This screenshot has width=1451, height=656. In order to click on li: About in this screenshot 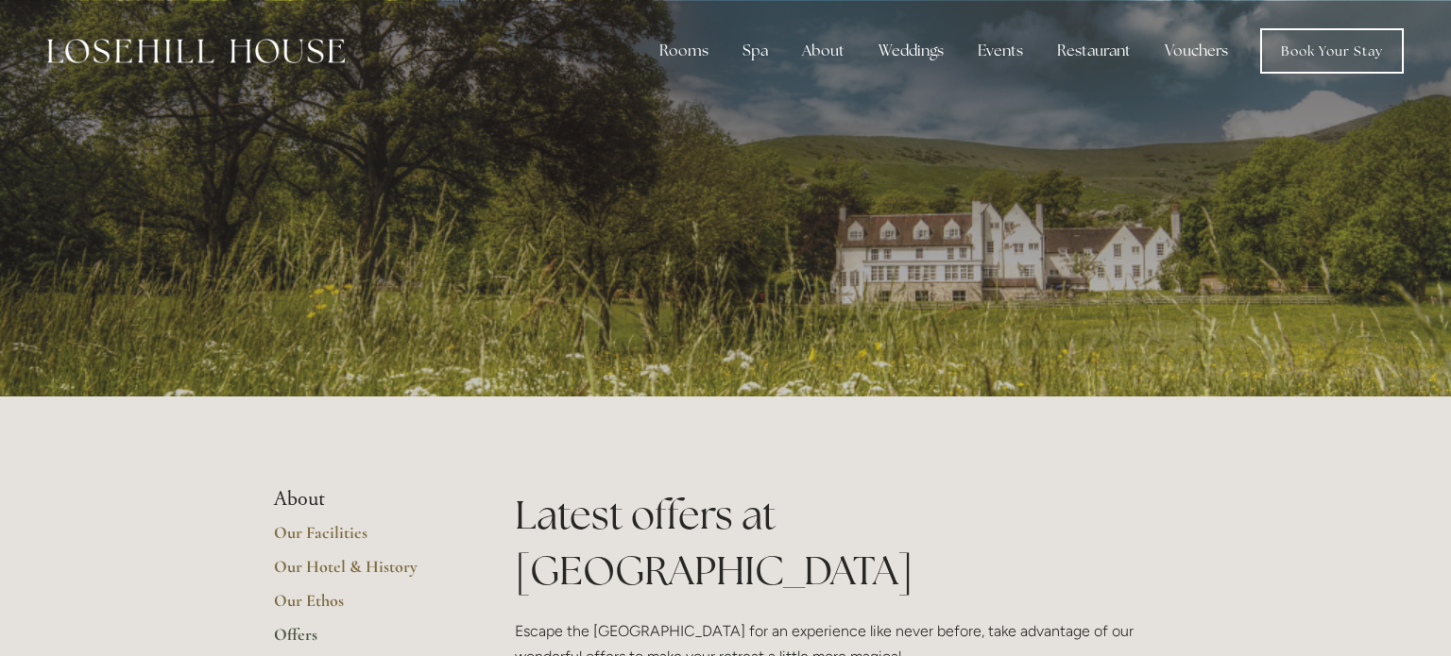, I will do `click(364, 500)`.